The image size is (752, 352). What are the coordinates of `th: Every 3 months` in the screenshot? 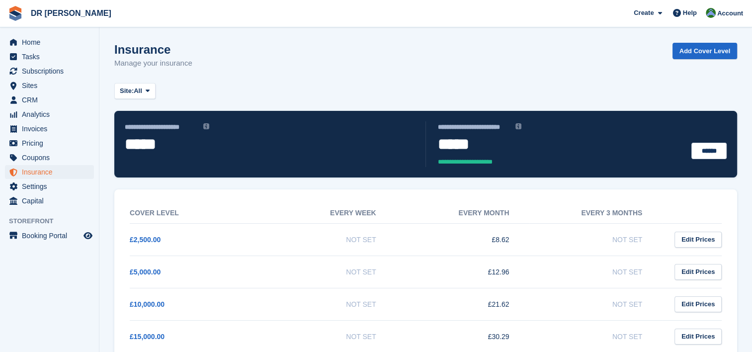 It's located at (596, 213).